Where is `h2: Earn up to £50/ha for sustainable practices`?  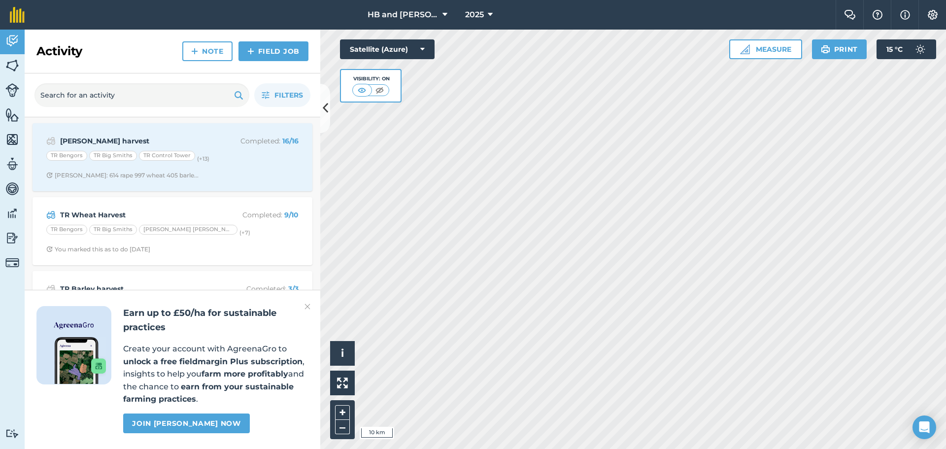 h2: Earn up to £50/ha for sustainable practices is located at coordinates (216, 320).